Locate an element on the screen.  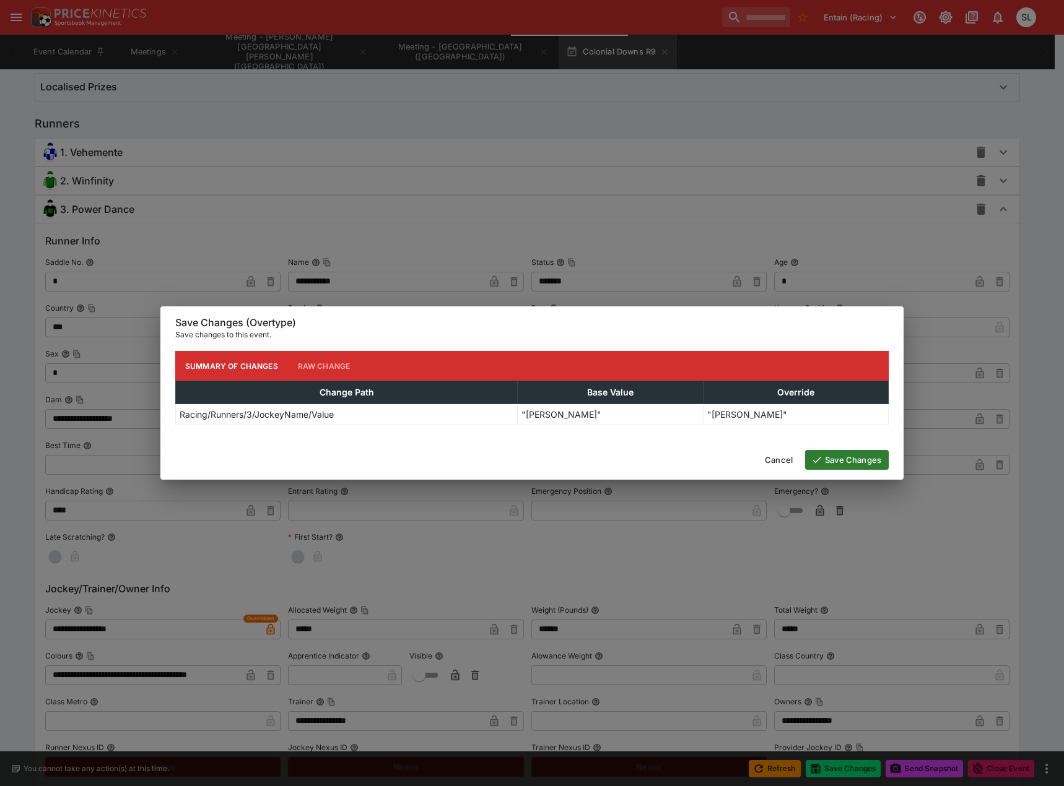
p: Save changes to this event. is located at coordinates (532, 335).